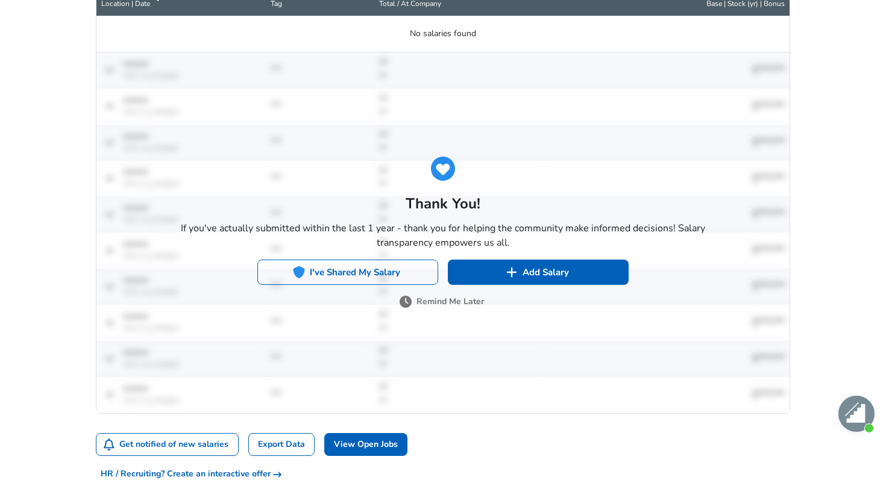 The width and height of the screenshot is (886, 480). Describe the element at coordinates (538, 272) in the screenshot. I see `button: Add Salary` at that location.